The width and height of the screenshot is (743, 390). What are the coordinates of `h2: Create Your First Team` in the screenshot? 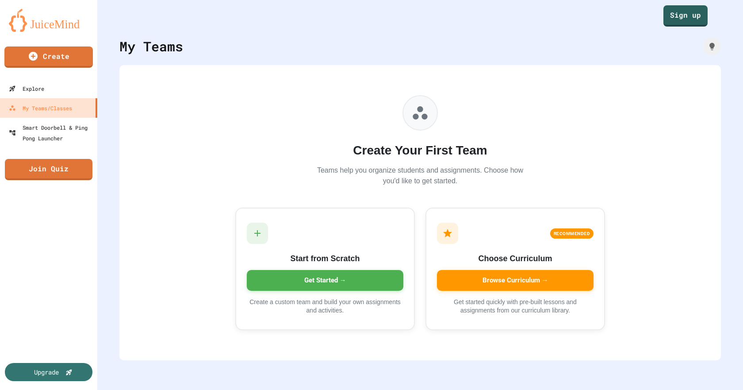 It's located at (420, 150).